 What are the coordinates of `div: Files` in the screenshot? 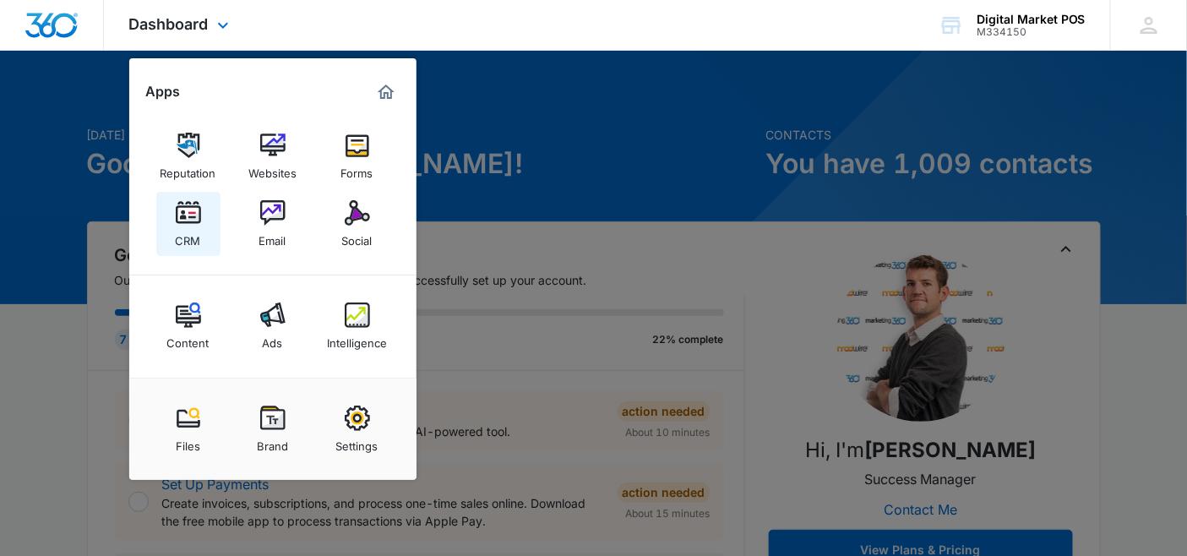 It's located at (188, 442).